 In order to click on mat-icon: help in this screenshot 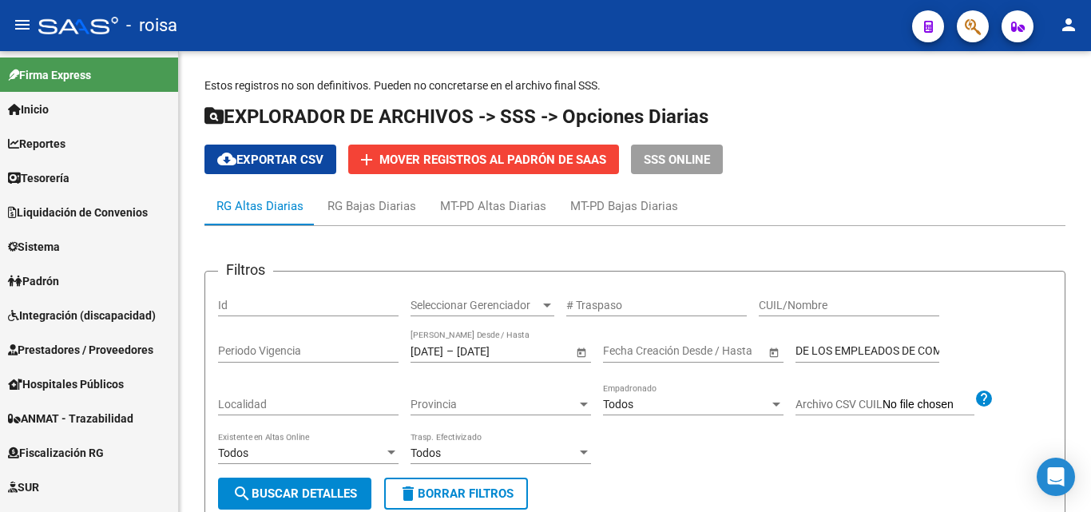, I will do `click(984, 399)`.